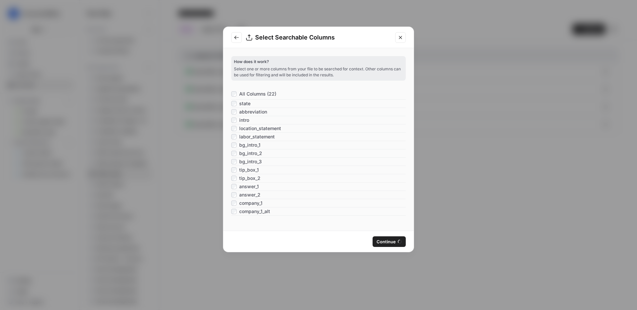  I want to click on input: state, so click(234, 104).